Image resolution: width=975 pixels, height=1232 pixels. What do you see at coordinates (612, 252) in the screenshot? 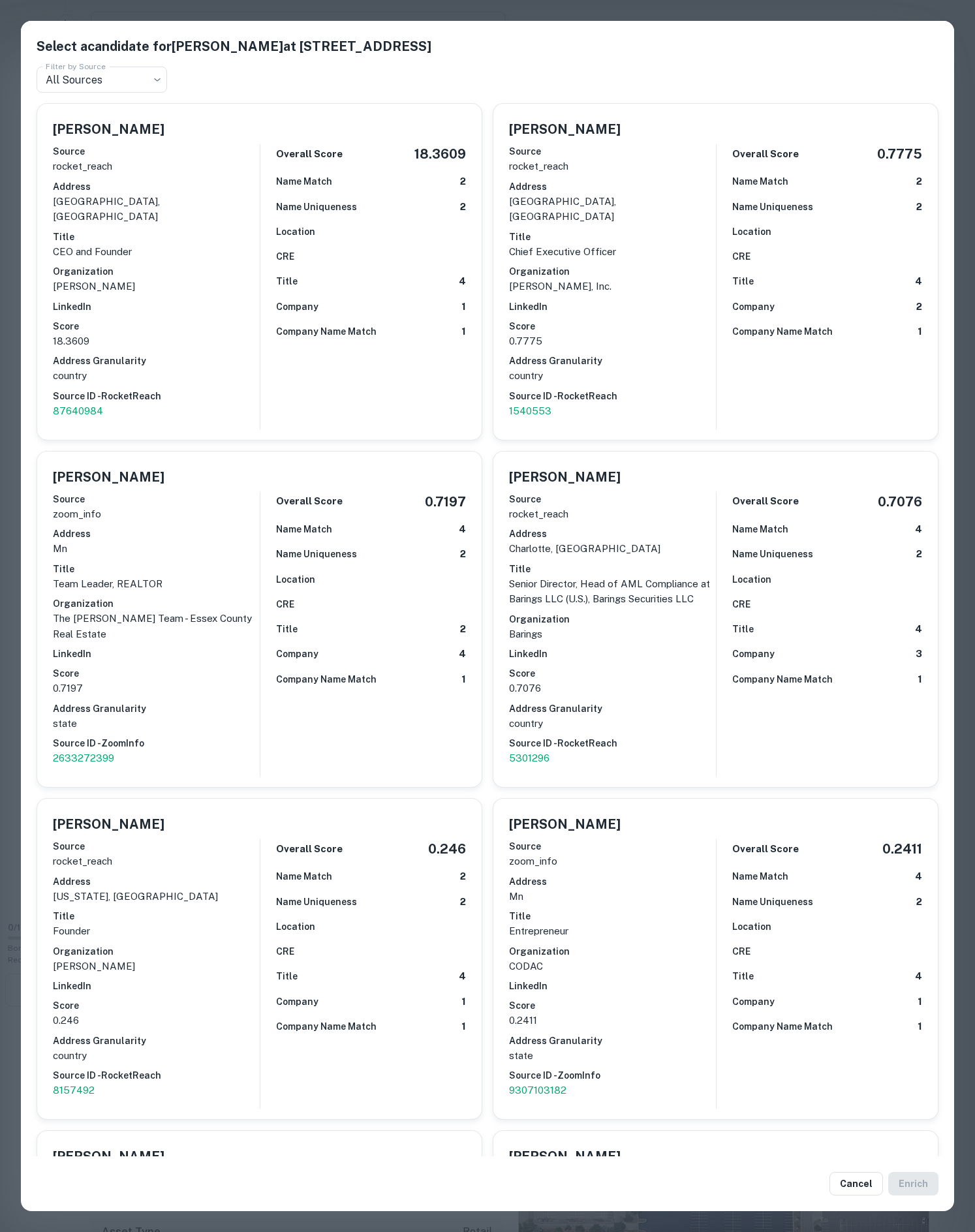
I see `p: Chief Executive Officer` at bounding box center [612, 252].